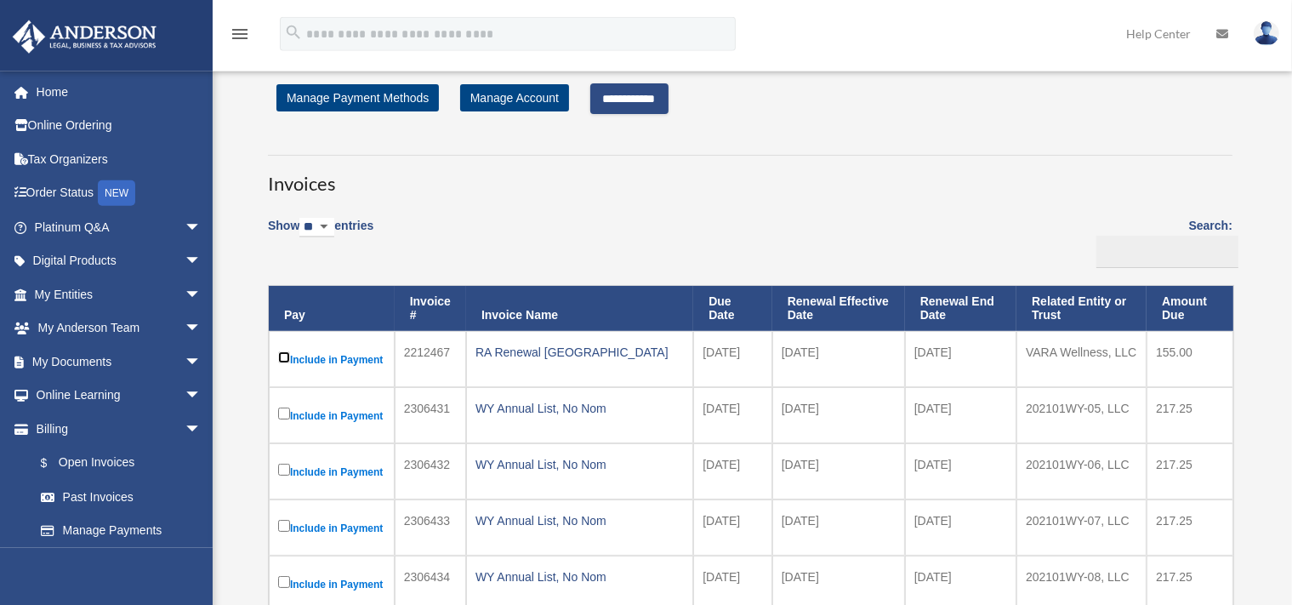  What do you see at coordinates (732, 309) in the screenshot?
I see `th: Due Date: activate to sort column ascending` at bounding box center [732, 309].